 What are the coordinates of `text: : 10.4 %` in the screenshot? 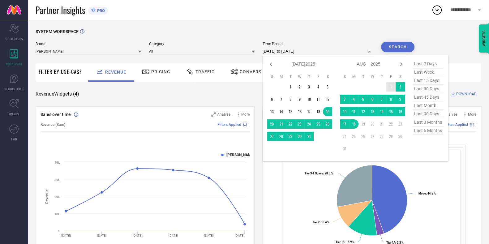 It's located at (320, 222).